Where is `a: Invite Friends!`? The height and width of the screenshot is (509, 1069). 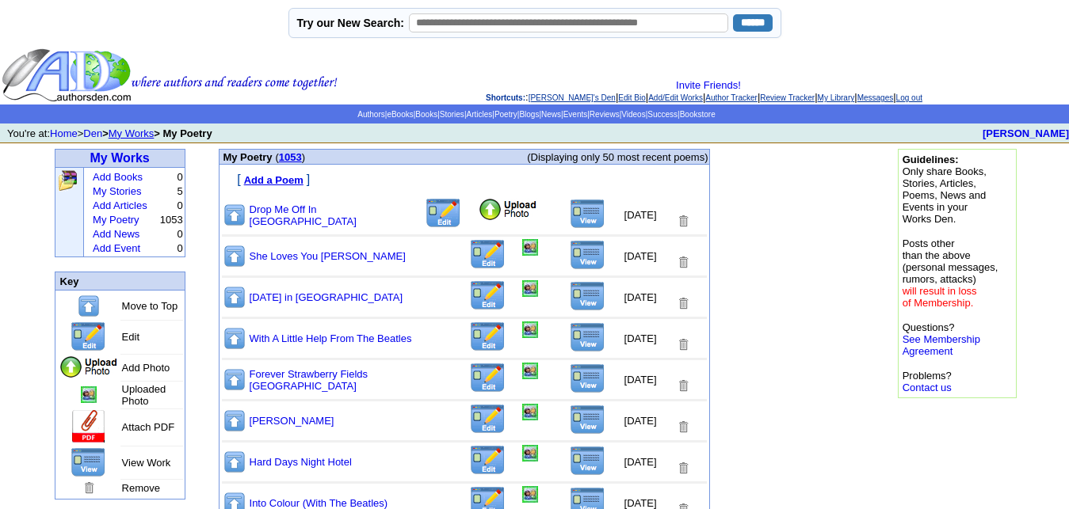 a: Invite Friends! is located at coordinates (708, 85).